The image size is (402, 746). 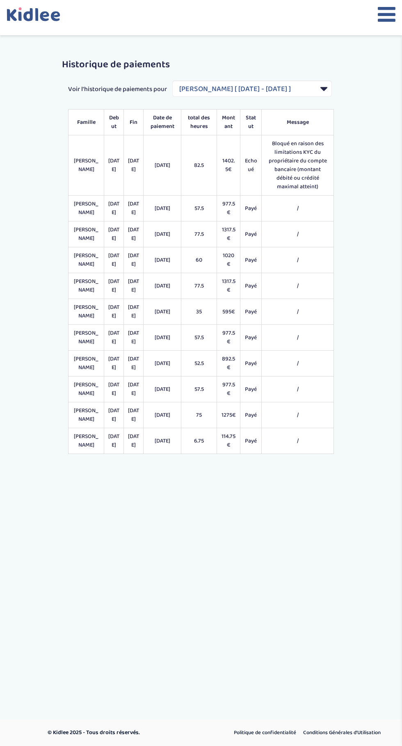 What do you see at coordinates (199, 260) in the screenshot?
I see `td: 60` at bounding box center [199, 260].